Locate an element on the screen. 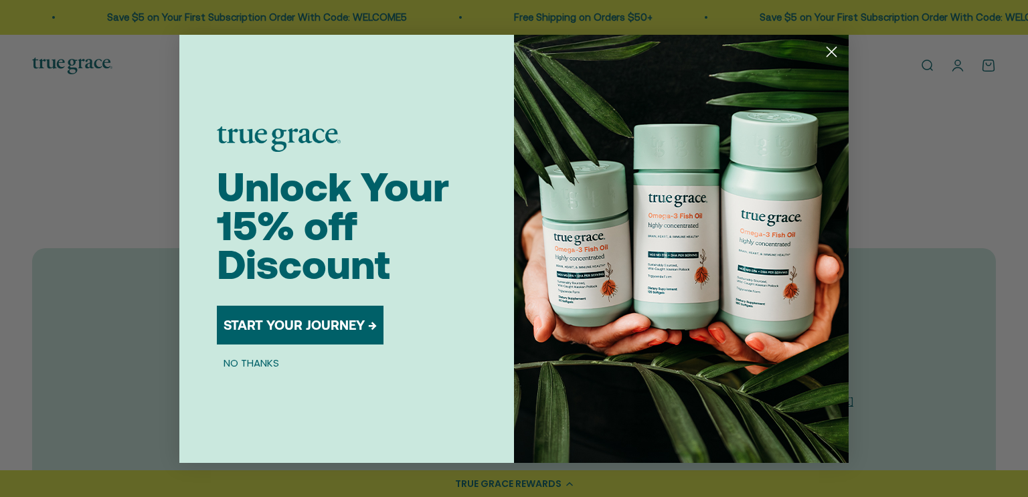  img: 098727d5-50f8-4f9b-9554-844bb8da1403.jpeg is located at coordinates (681, 249).